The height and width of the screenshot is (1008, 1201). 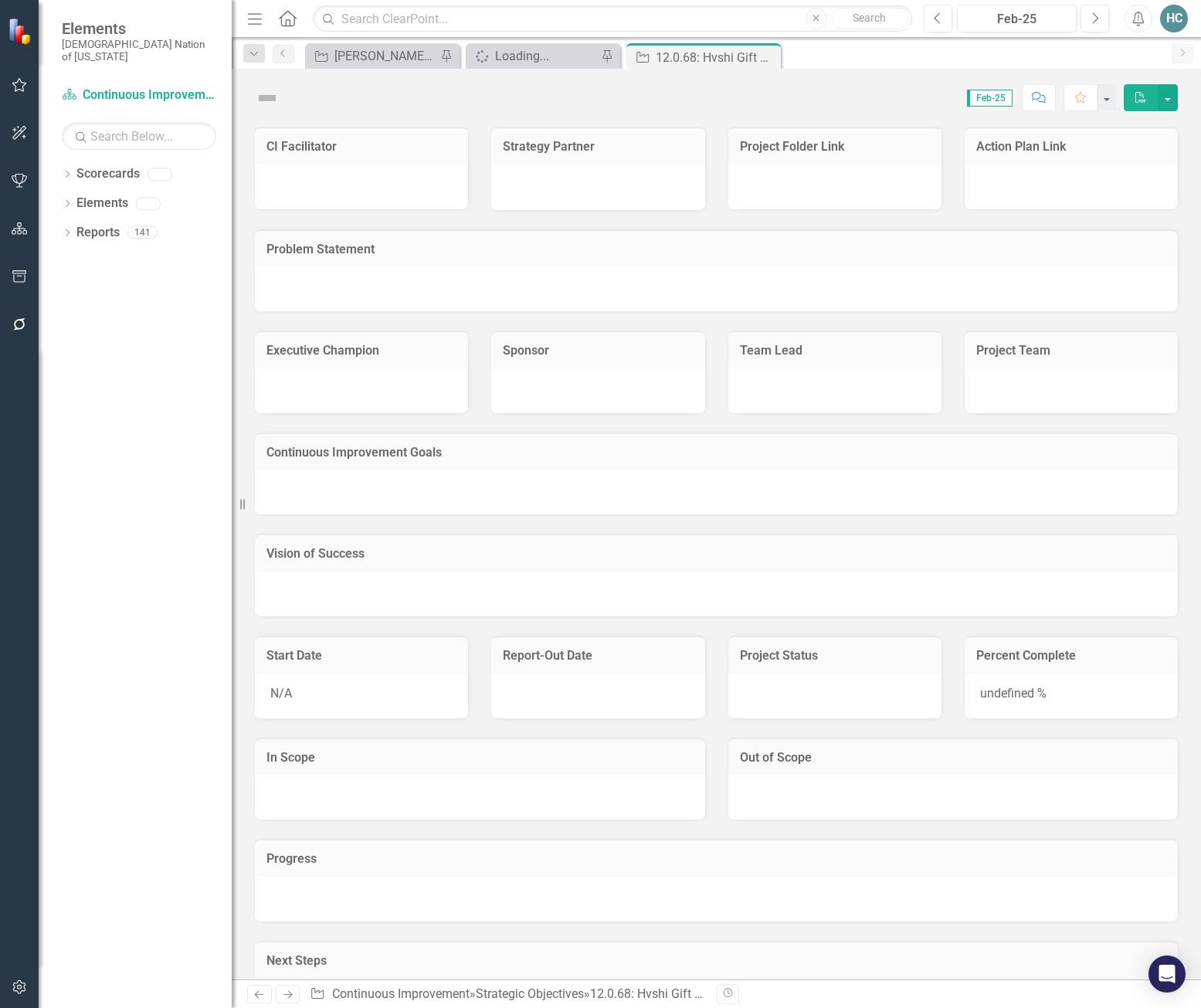 What do you see at coordinates (533, 55) in the screenshot?
I see `a: Loading...` at bounding box center [533, 55].